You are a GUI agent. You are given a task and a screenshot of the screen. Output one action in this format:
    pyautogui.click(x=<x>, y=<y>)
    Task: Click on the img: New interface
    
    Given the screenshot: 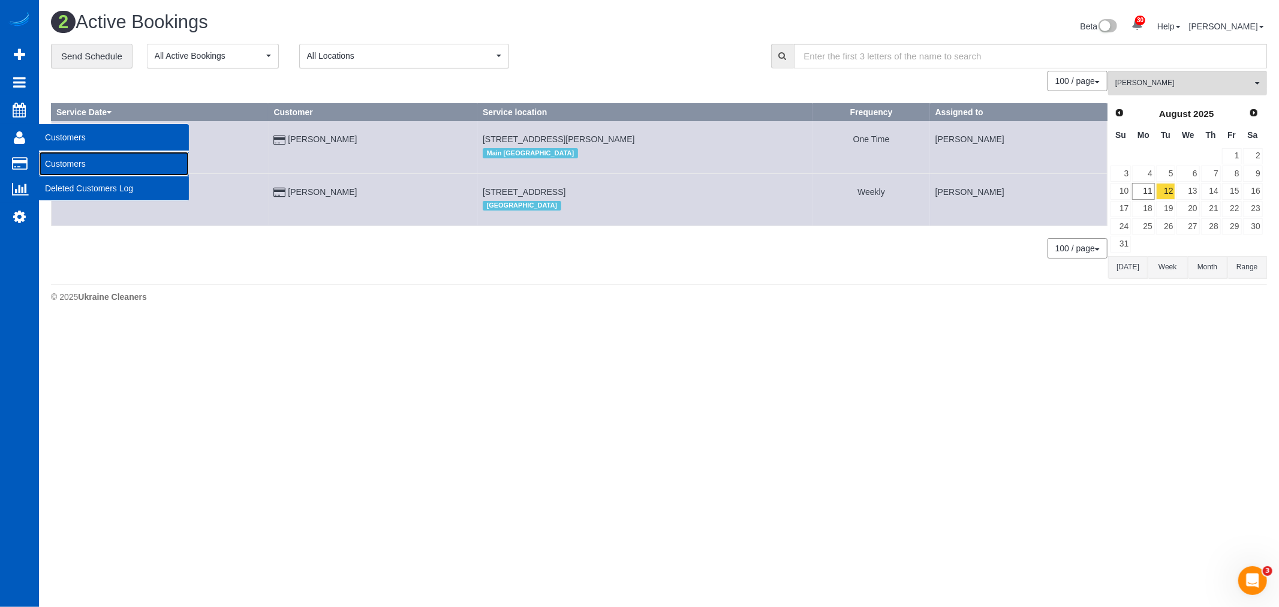 What is the action you would take?
    pyautogui.click(x=1107, y=27)
    